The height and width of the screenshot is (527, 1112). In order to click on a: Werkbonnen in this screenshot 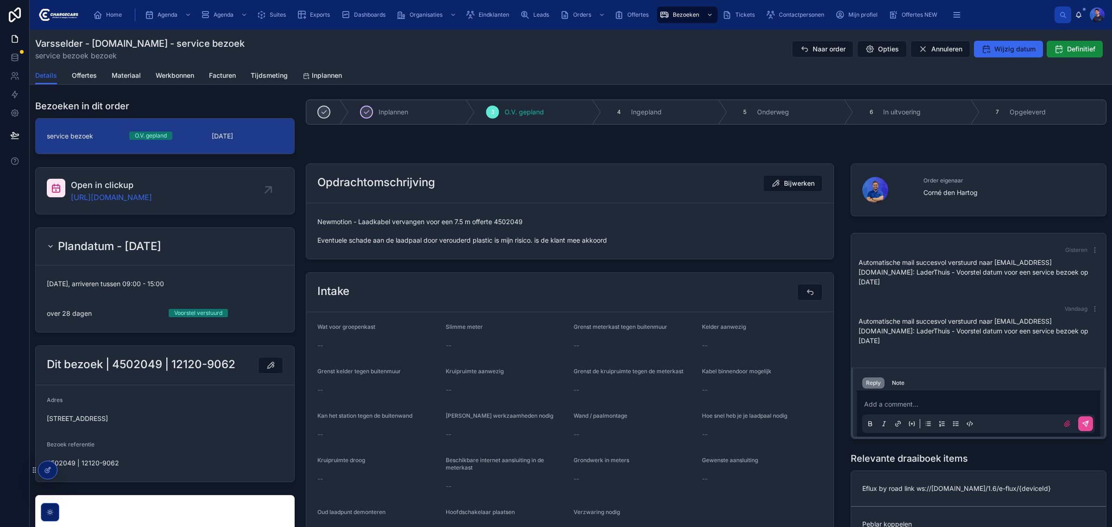, I will do `click(175, 76)`.